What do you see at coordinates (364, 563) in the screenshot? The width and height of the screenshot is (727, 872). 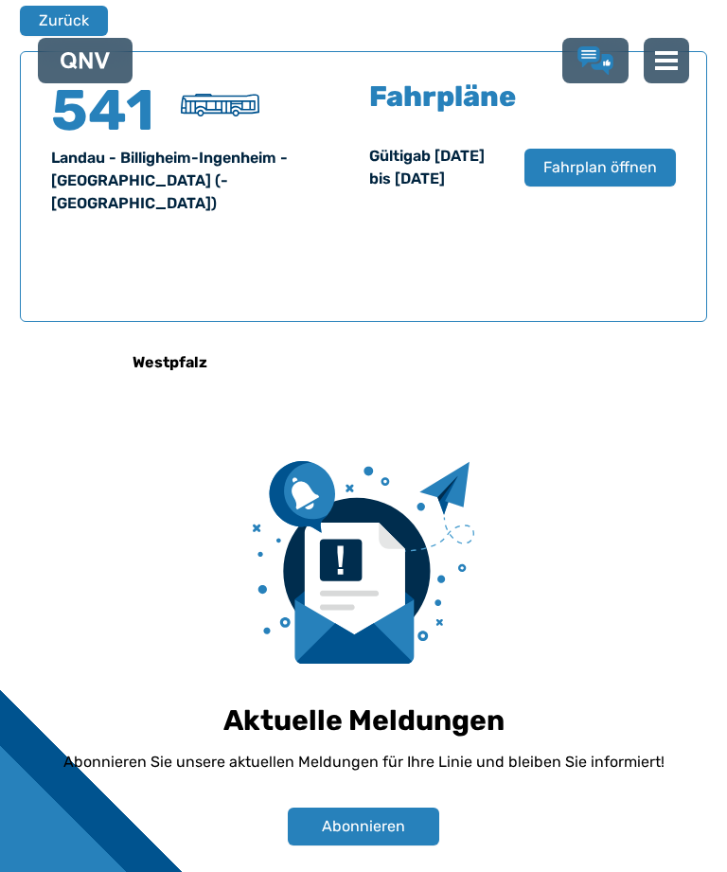 I see `img: newsletter` at bounding box center [364, 563].